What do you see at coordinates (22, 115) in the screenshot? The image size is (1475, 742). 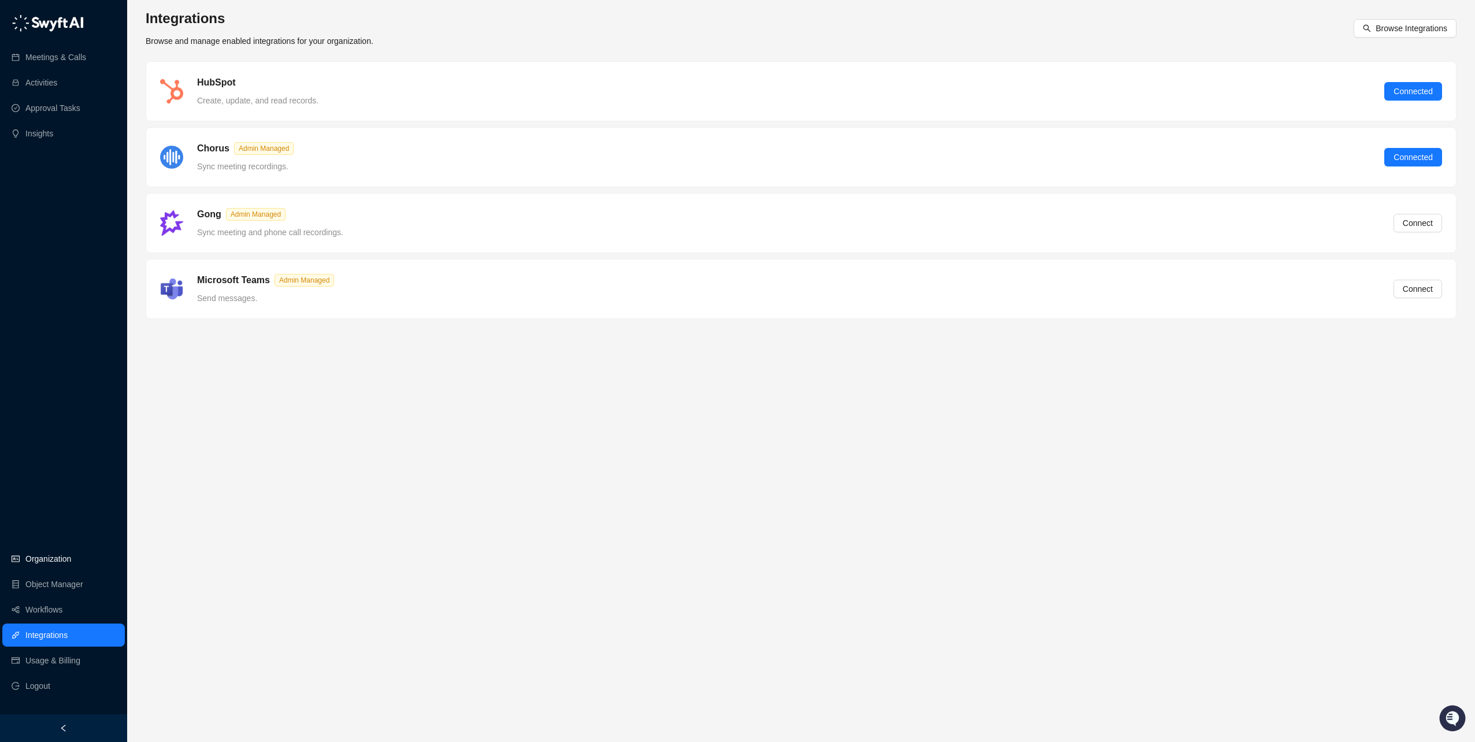 I see `img: 5124521997842_fc6d7dfcefe973c2e489_88.png` at bounding box center [22, 115].